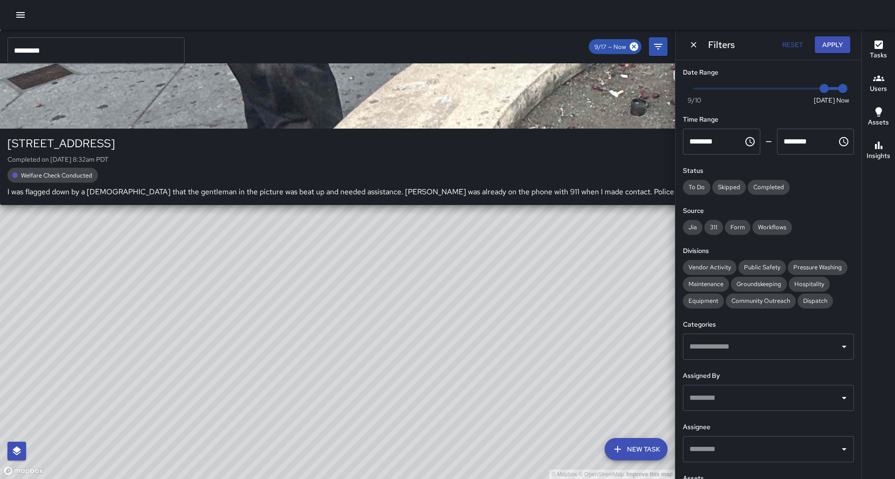 The width and height of the screenshot is (895, 479). I want to click on button: Filters, so click(658, 47).